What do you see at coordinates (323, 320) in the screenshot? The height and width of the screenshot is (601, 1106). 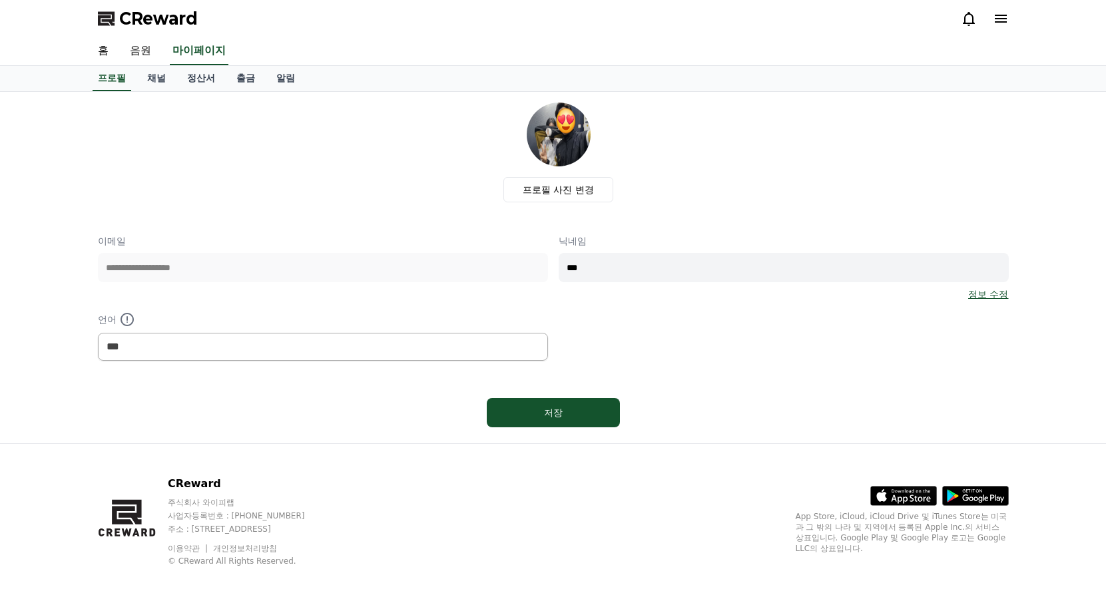 I see `p: 언어` at bounding box center [323, 320].